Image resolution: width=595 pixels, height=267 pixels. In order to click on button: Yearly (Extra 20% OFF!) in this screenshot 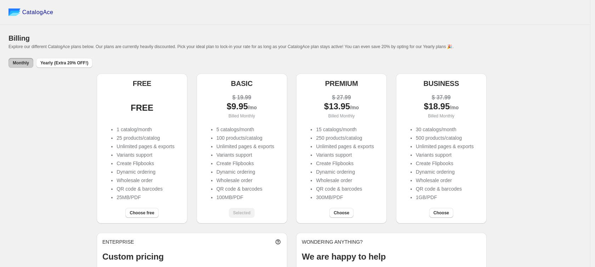, I will do `click(64, 63)`.